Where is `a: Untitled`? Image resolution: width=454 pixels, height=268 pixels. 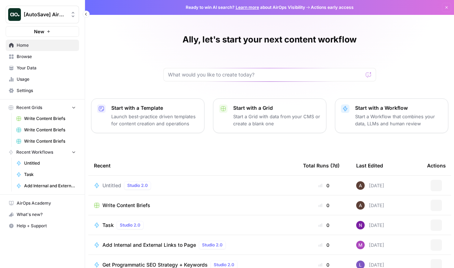 a: Untitled is located at coordinates (46, 163).